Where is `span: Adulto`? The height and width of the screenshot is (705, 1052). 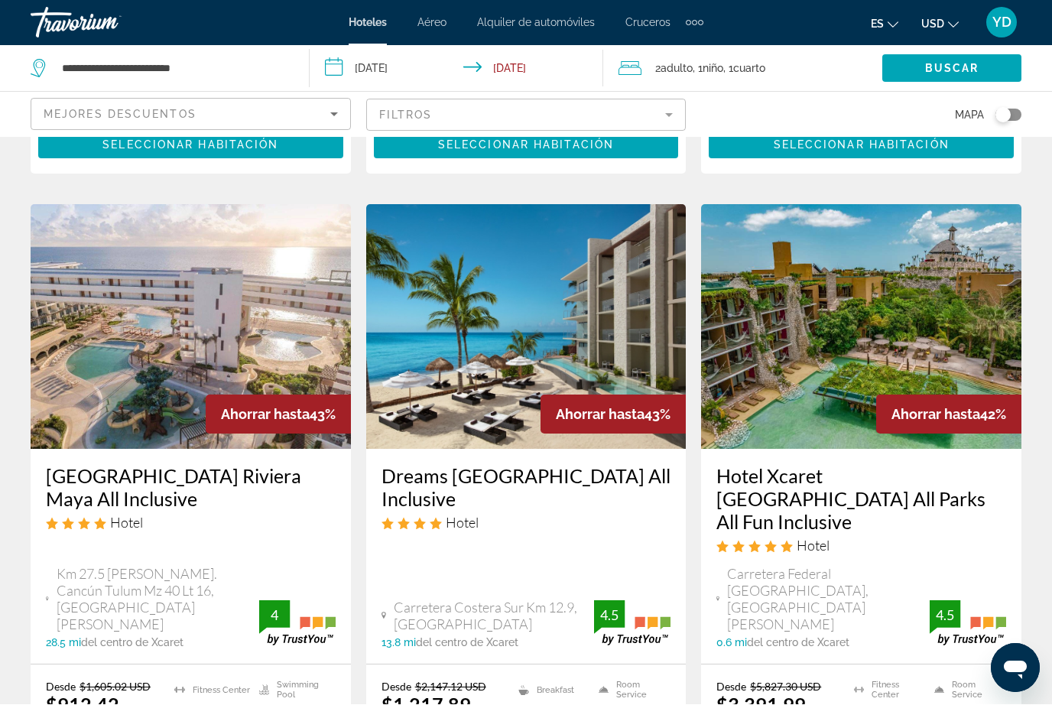 span: Adulto is located at coordinates (677, 69).